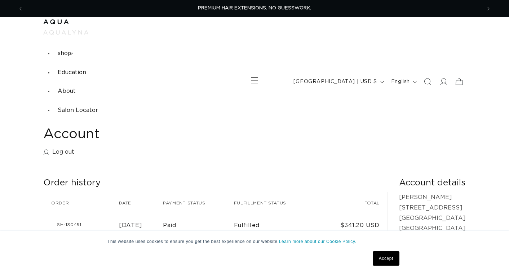 The image size is (509, 275). Describe the element at coordinates (198, 226) in the screenshot. I see `td: Paid` at that location.